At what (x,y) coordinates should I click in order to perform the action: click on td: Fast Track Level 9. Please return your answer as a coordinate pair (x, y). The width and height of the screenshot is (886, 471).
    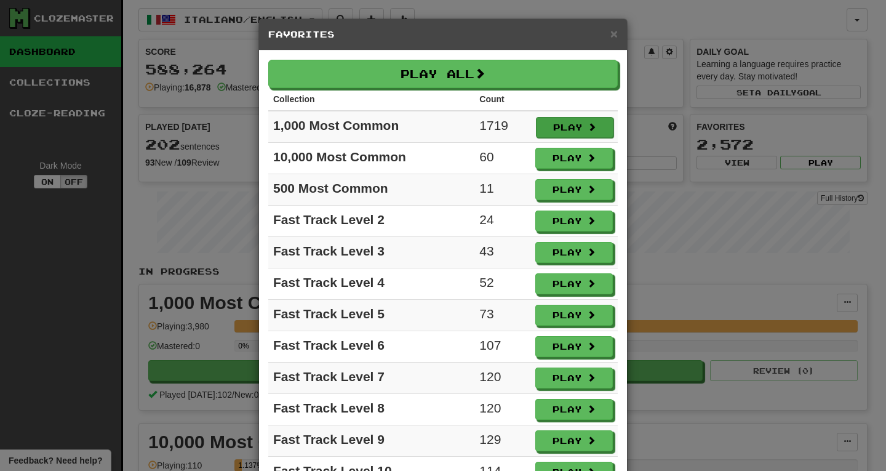
    Looking at the image, I should click on (371, 441).